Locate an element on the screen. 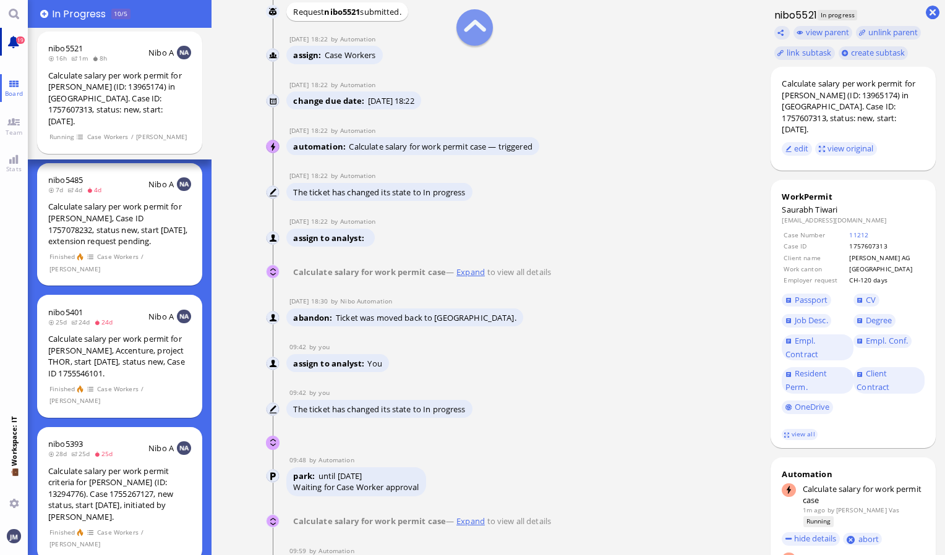  a: Client Contract is located at coordinates (889, 380).